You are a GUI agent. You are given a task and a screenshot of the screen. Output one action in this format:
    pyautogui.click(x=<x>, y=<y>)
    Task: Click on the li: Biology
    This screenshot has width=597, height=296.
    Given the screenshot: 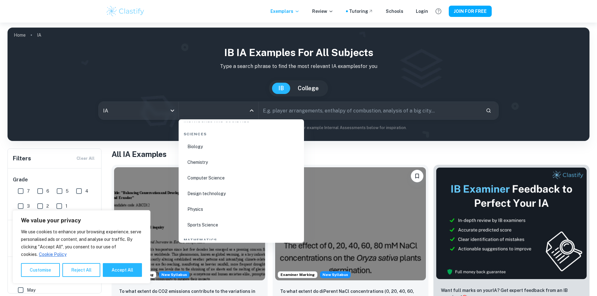 What is the action you would take?
    pyautogui.click(x=241, y=147)
    